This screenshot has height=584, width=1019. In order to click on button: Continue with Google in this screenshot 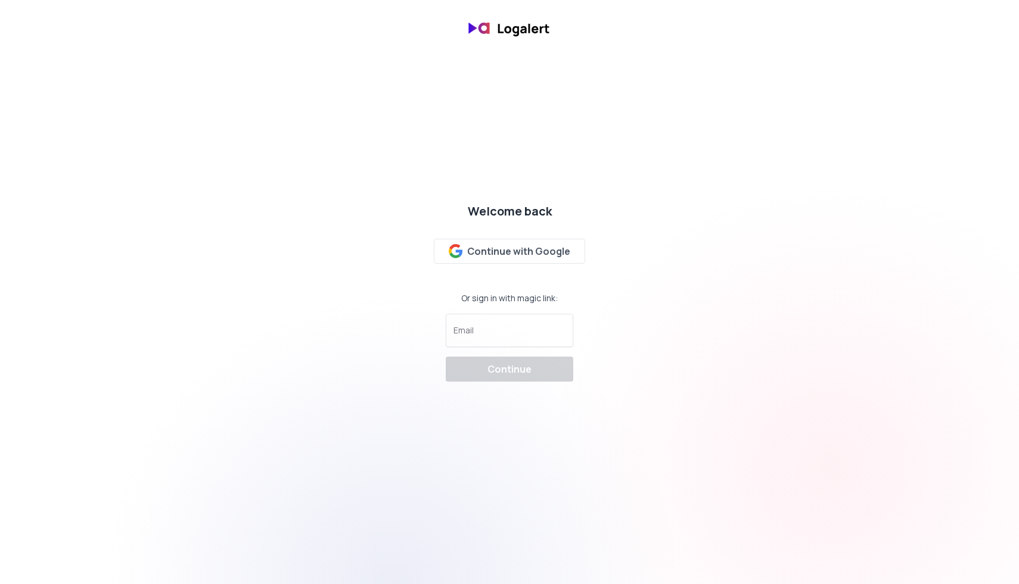, I will do `click(509, 251)`.